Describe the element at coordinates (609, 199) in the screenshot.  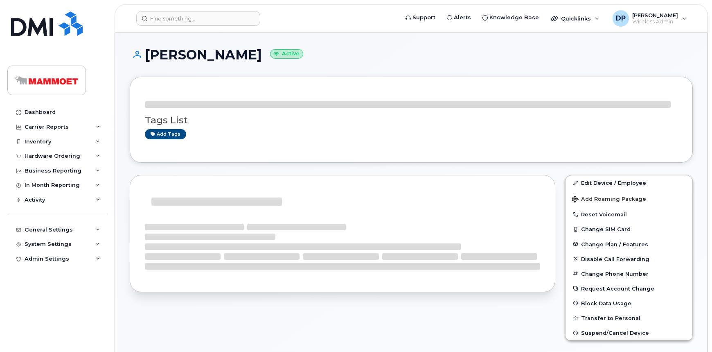
I see `span: Add Roaming Package` at that location.